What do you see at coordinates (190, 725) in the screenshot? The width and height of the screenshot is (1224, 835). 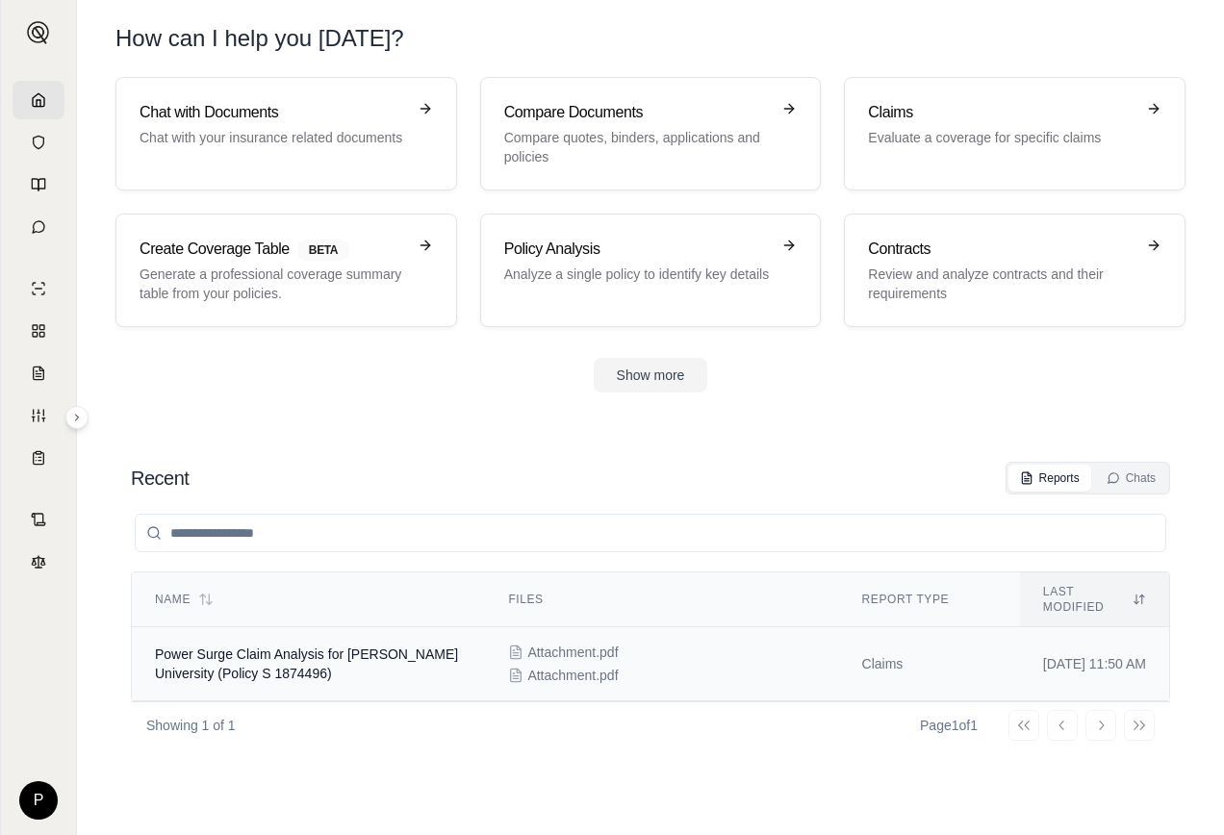 I see `p: Showing 1 of 1` at bounding box center [190, 725].